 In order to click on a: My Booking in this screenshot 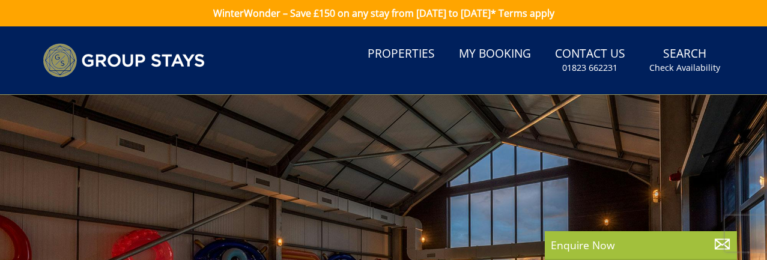, I will do `click(495, 54)`.